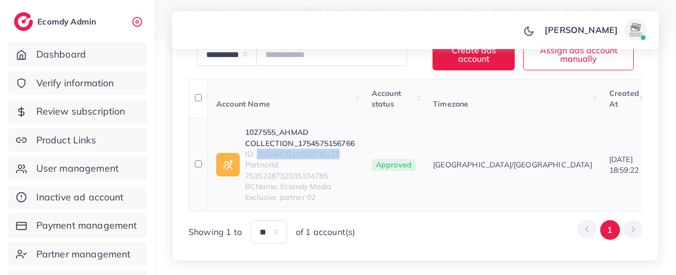 This screenshot has height=275, width=676. I want to click on span: Timezone, so click(451, 104).